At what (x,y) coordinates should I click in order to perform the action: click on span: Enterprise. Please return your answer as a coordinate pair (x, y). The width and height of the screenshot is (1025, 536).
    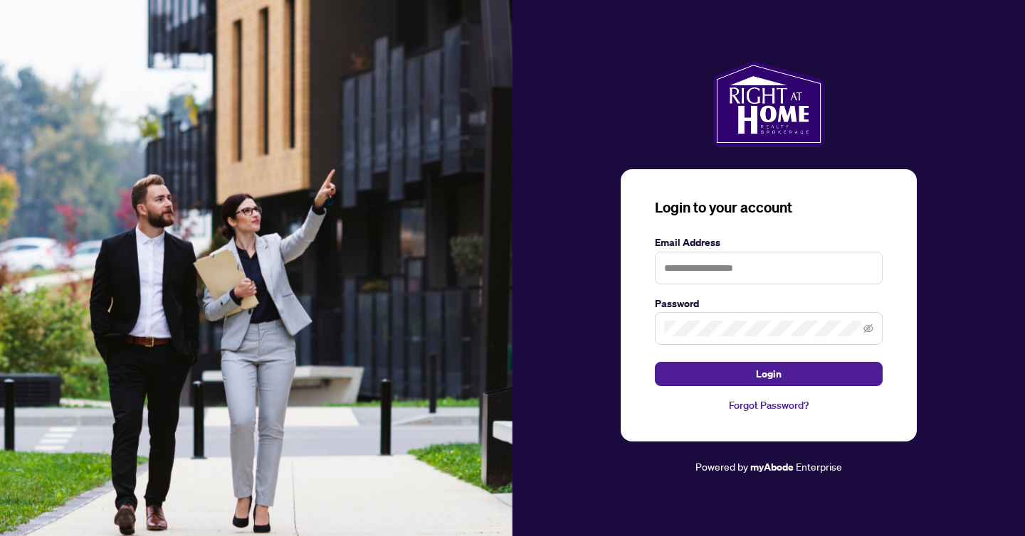
    Looking at the image, I should click on (818, 467).